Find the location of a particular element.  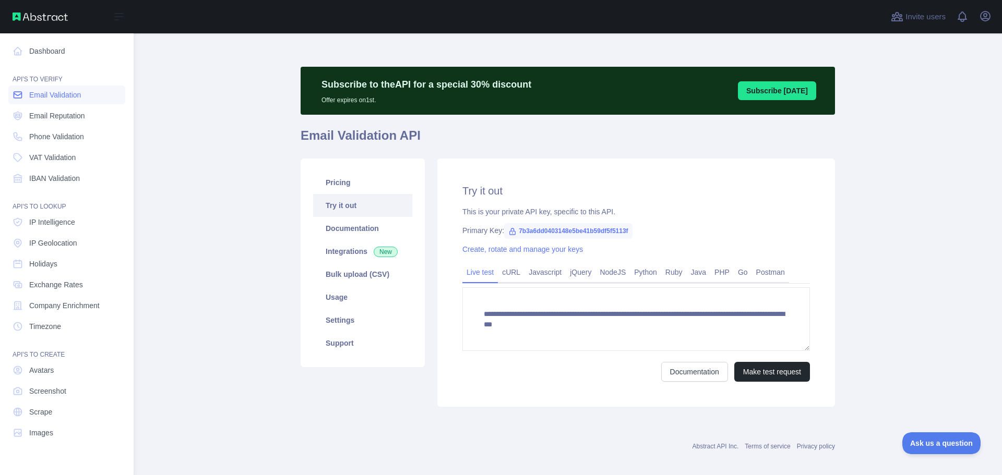

a: cURL is located at coordinates (511, 272).